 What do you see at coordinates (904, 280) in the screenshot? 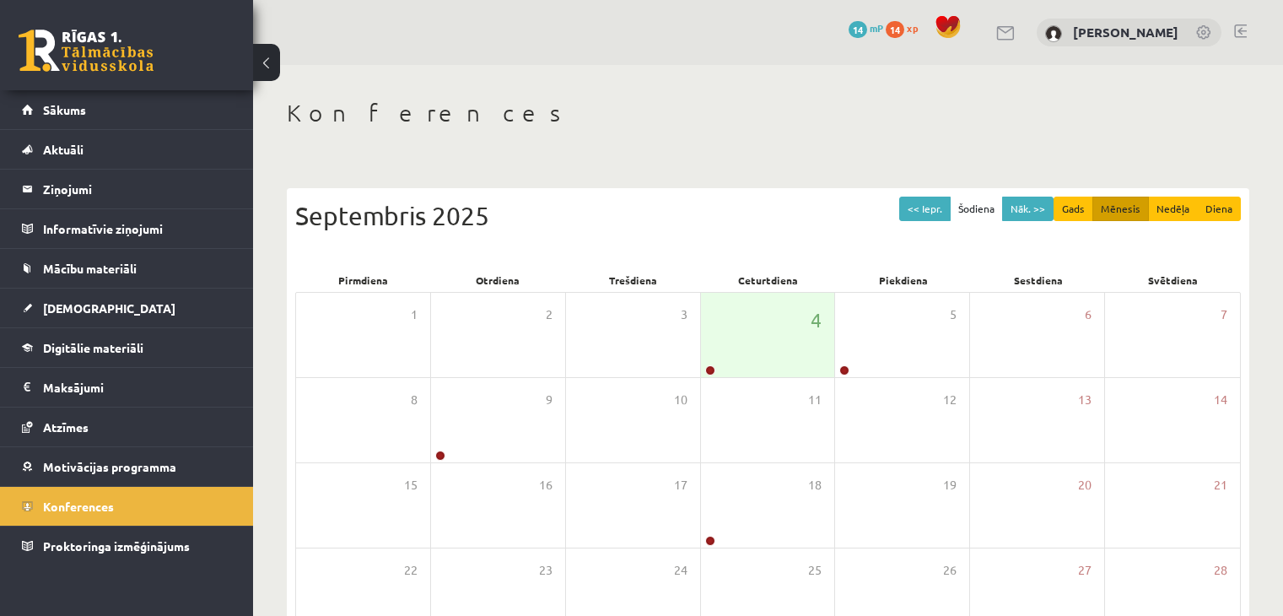
I see `div: Piekdiena` at bounding box center [904, 280].